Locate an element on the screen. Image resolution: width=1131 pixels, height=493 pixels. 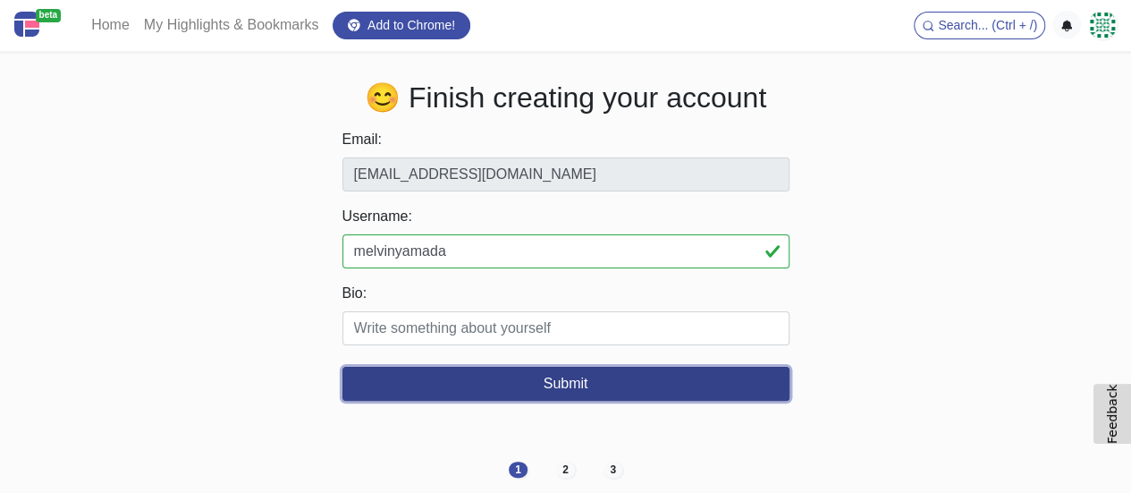
a: Home is located at coordinates (110, 25).